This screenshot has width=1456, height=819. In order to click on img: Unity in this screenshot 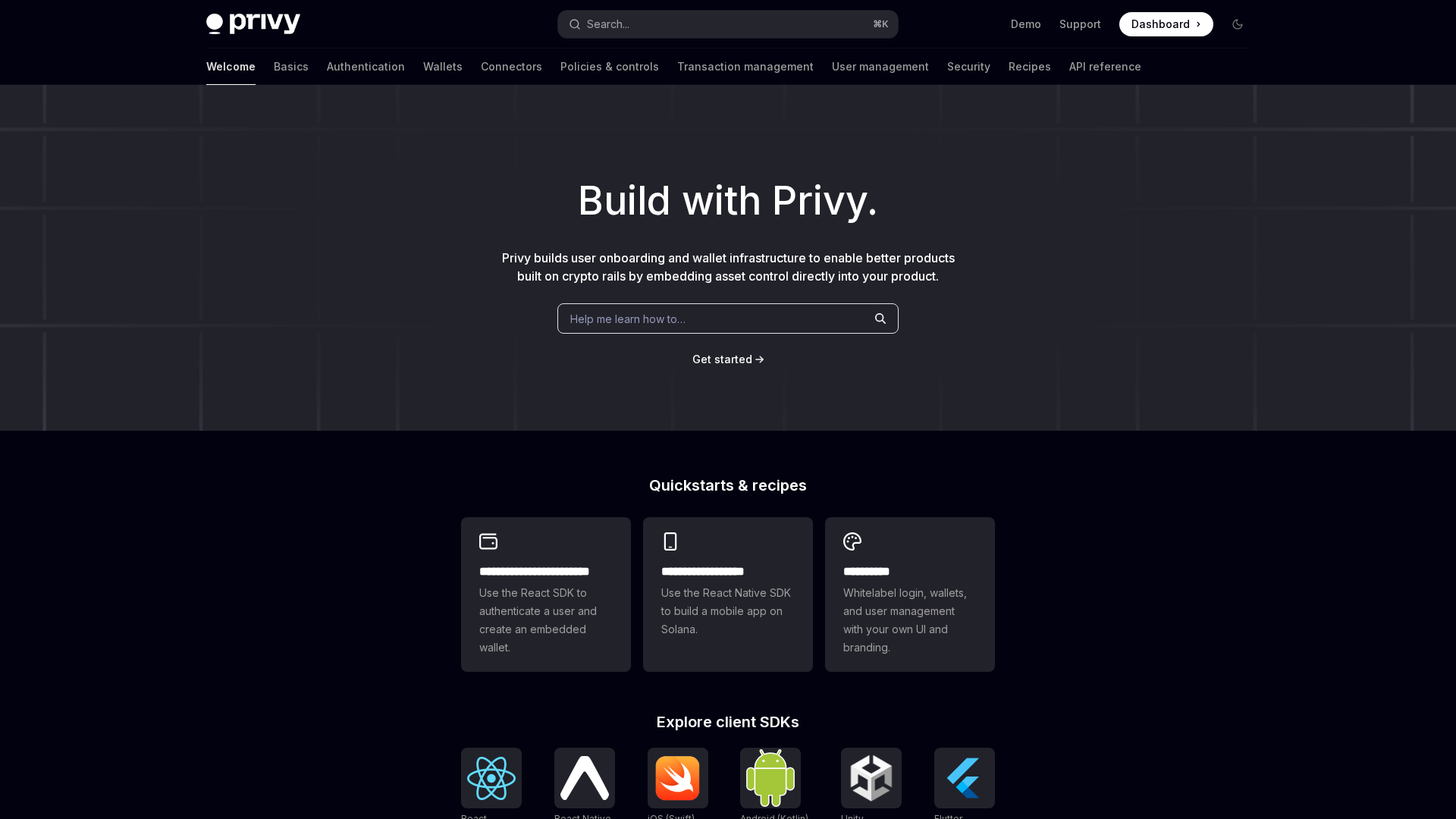, I will do `click(872, 778)`.